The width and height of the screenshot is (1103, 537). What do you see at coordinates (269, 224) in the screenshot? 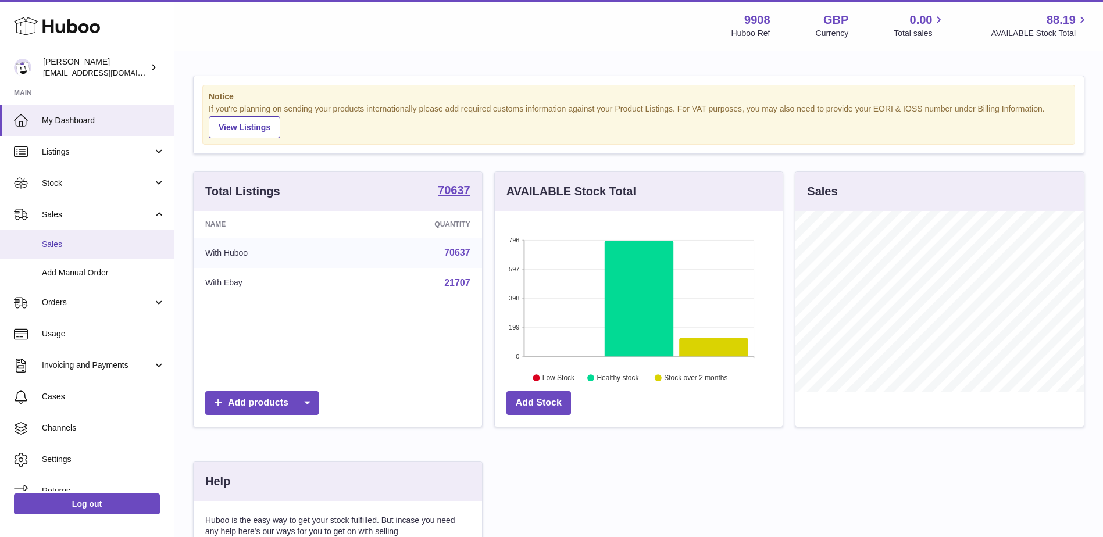
I see `th: Name` at bounding box center [269, 224].